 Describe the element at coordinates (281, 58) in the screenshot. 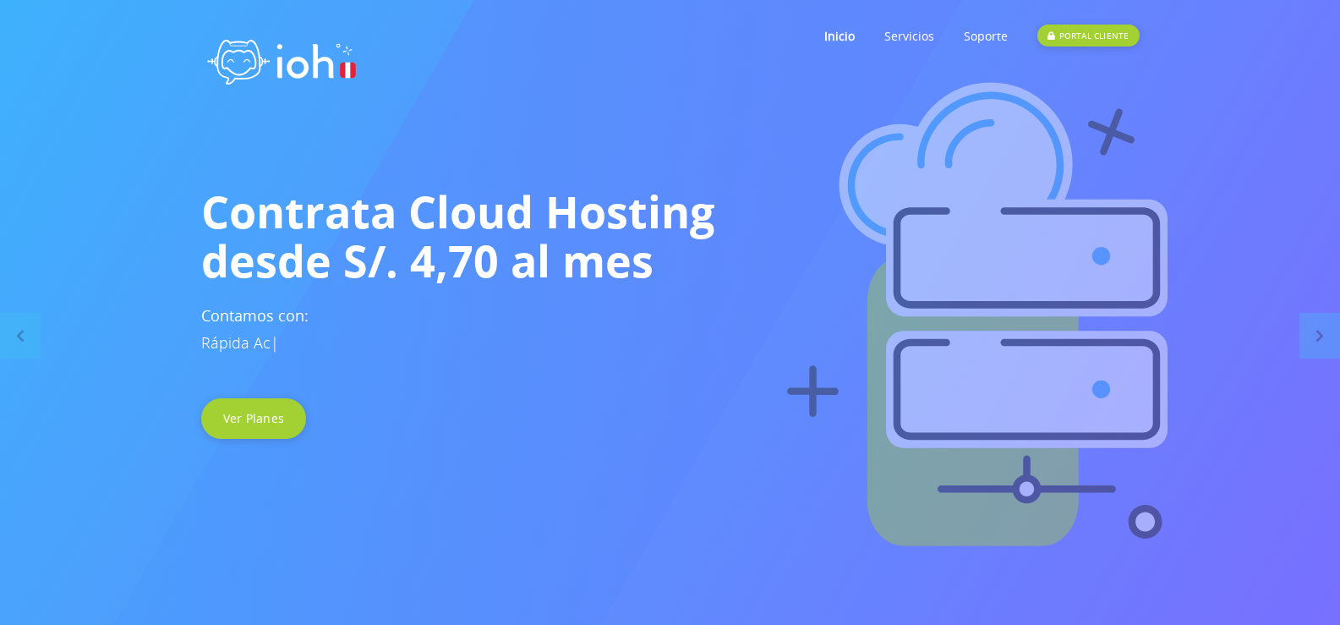

I see `img: logo ioh` at that location.